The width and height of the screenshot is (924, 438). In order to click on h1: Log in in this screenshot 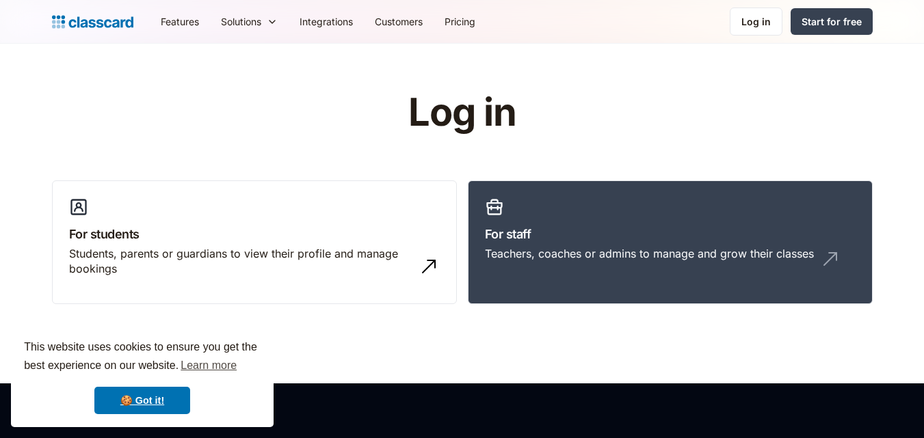, I will do `click(461, 113)`.